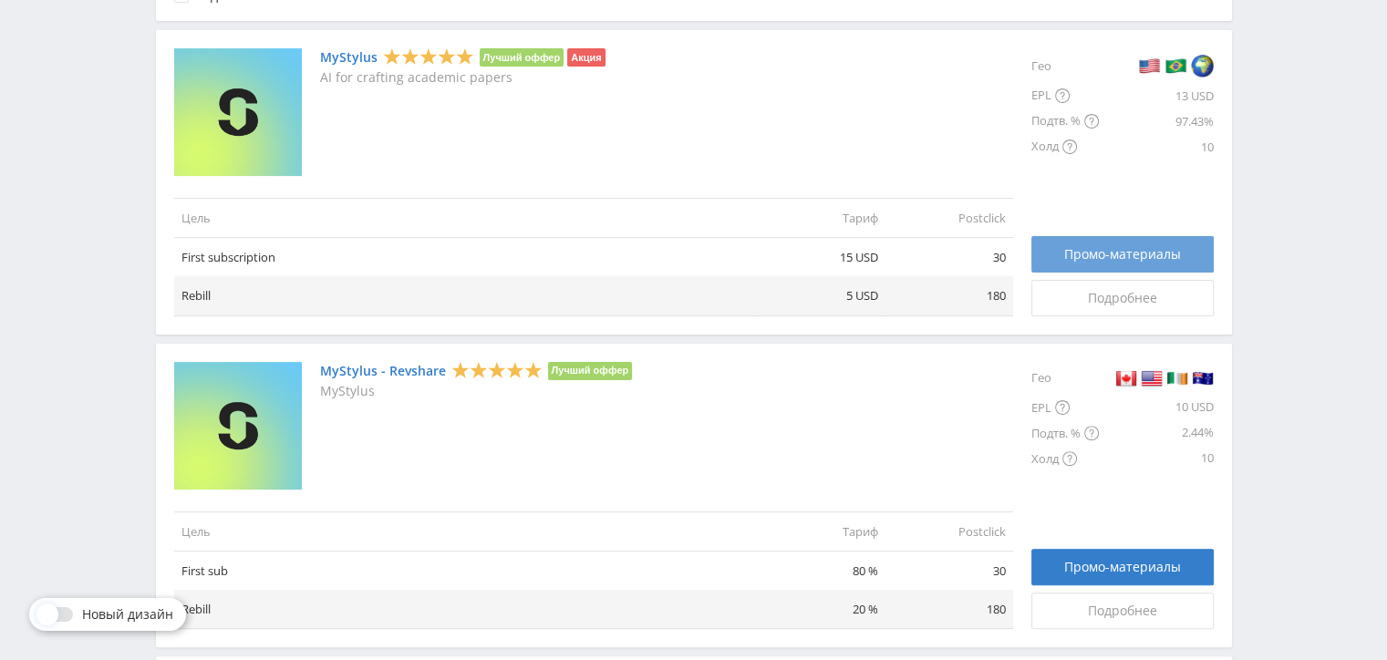  I want to click on div: 13 USD, so click(1156, 96).